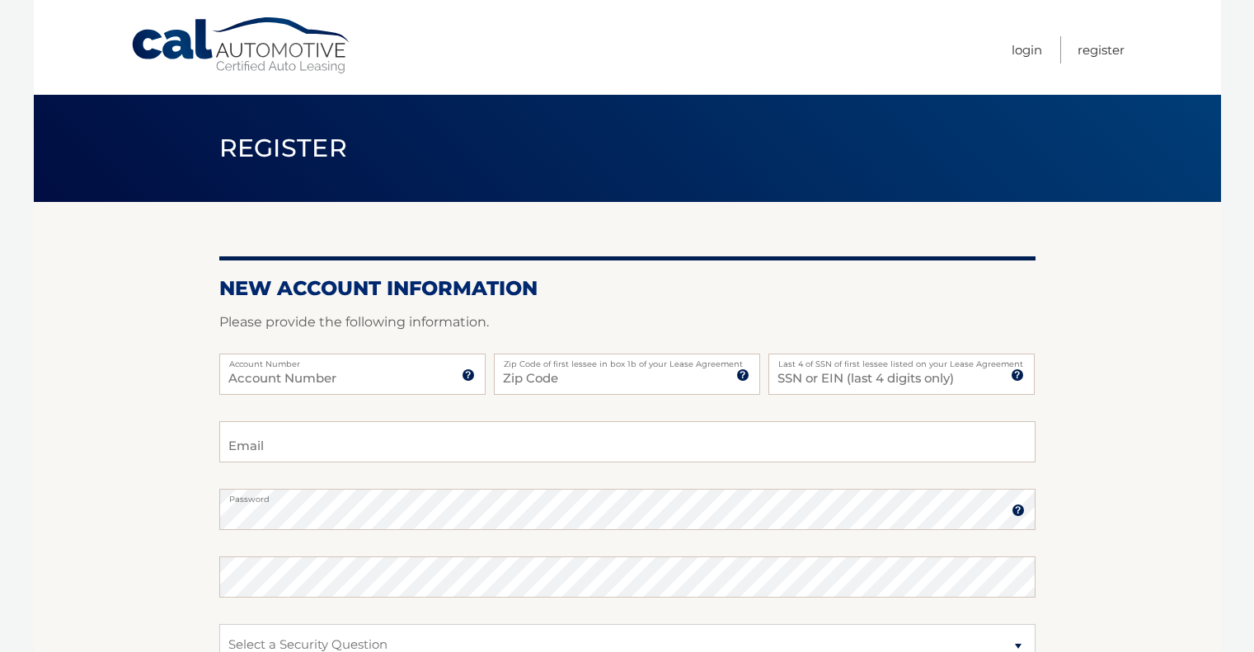 This screenshot has height=652, width=1254. Describe the element at coordinates (284, 148) in the screenshot. I see `span: Register` at that location.